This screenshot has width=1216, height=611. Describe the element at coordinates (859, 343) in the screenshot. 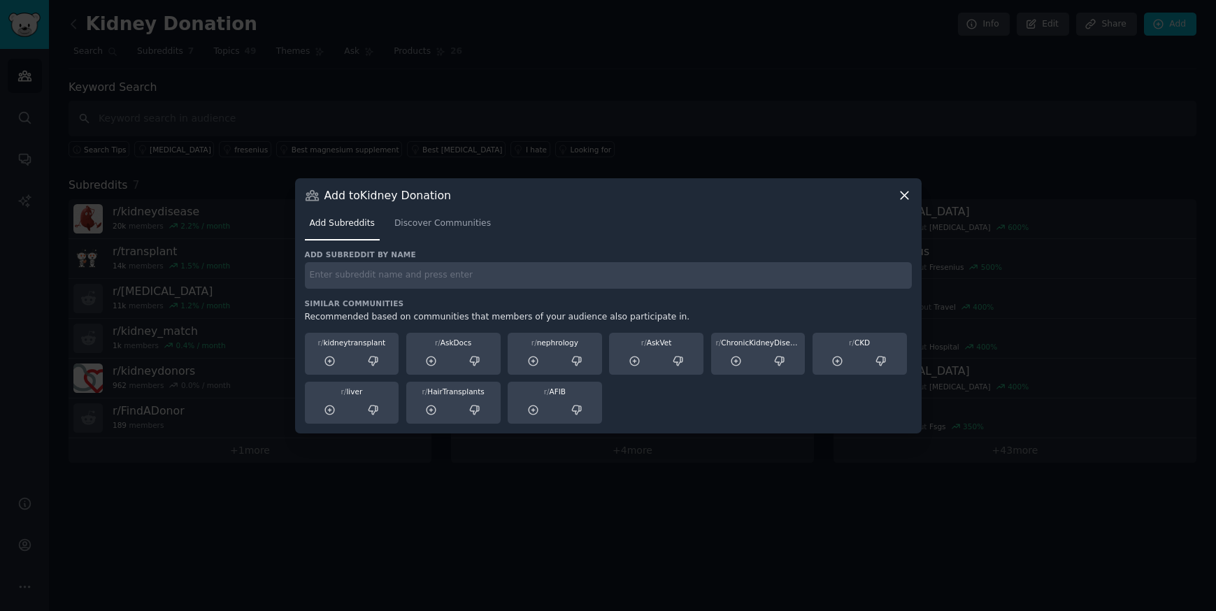

I see `div: CKD` at that location.